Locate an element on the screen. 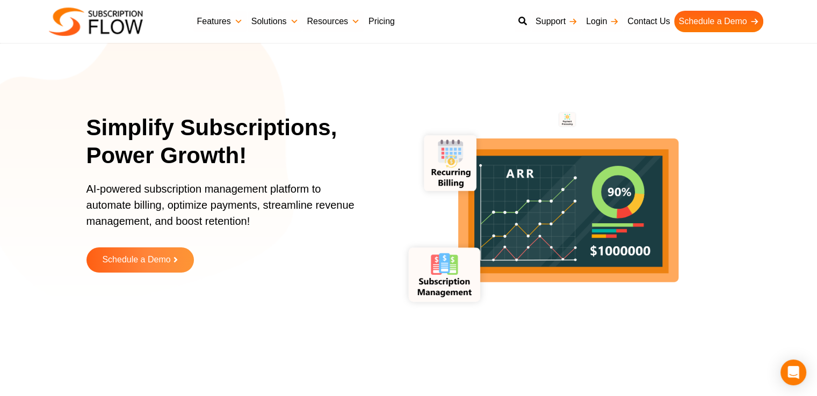 The height and width of the screenshot is (396, 817). a: Features is located at coordinates (220, 21).